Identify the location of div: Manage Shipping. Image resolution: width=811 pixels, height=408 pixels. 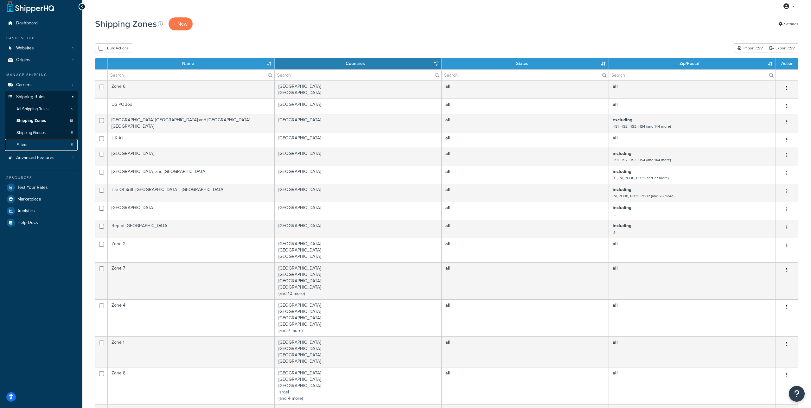
(41, 75).